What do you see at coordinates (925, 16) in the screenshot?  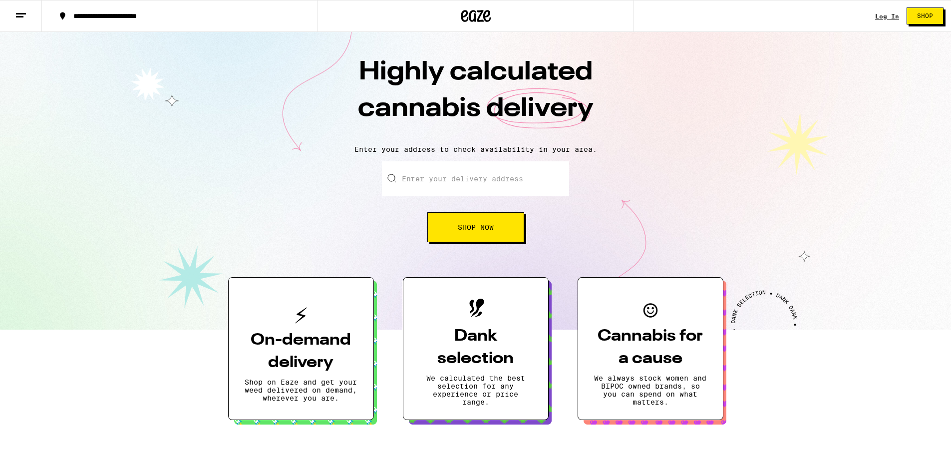 I see `a: Shop` at bounding box center [925, 16].